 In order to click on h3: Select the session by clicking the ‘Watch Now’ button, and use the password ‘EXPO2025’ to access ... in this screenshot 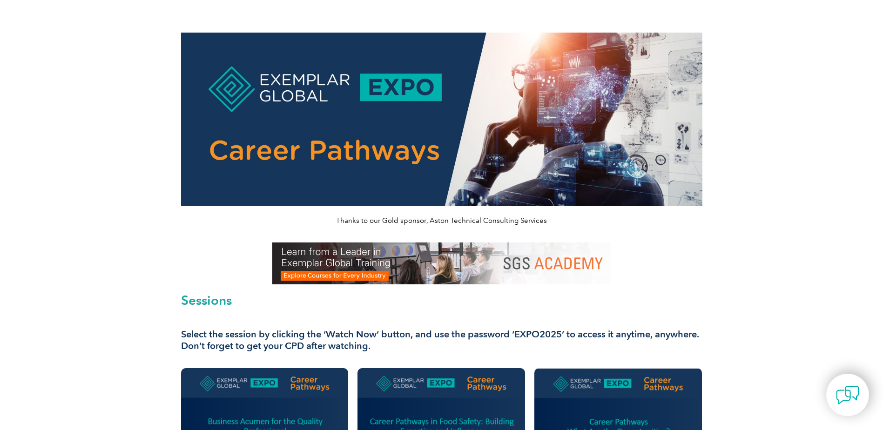, I will do `click(442, 340)`.